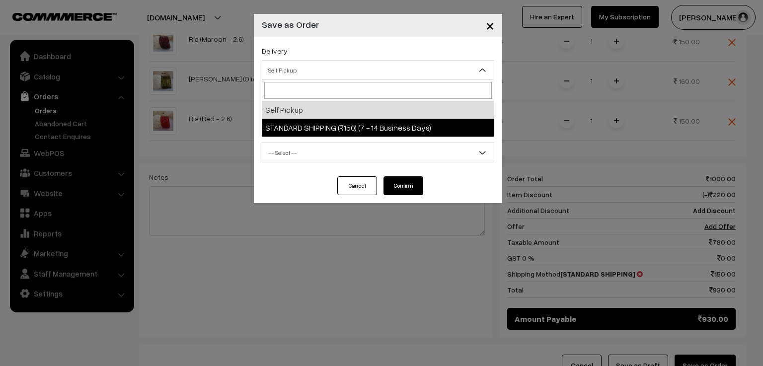 The image size is (763, 366). Describe the element at coordinates (357, 186) in the screenshot. I see `button: Cancel` at that location.